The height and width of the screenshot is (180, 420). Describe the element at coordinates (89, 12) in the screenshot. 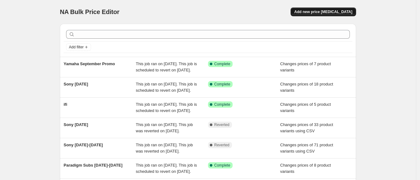

I see `span: NA Bulk Price Editor` at that location.